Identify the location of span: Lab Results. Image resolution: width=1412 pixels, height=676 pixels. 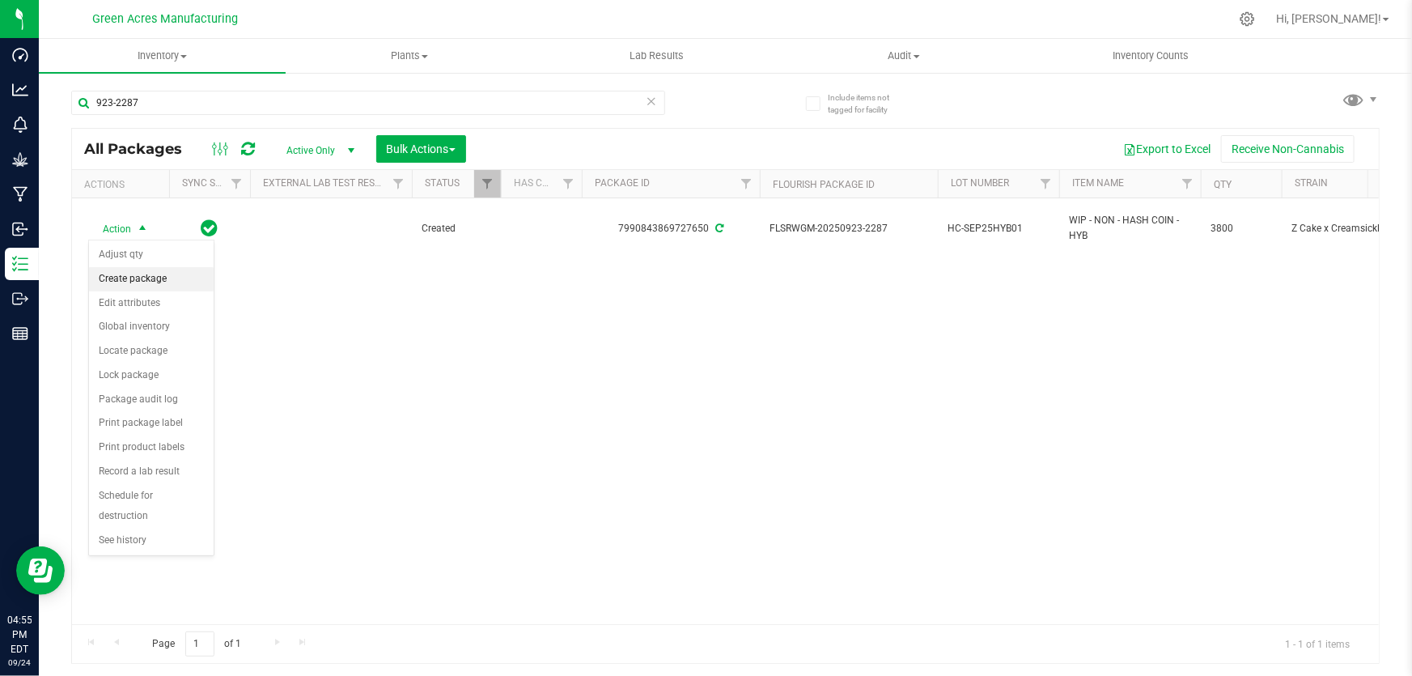
(656, 56).